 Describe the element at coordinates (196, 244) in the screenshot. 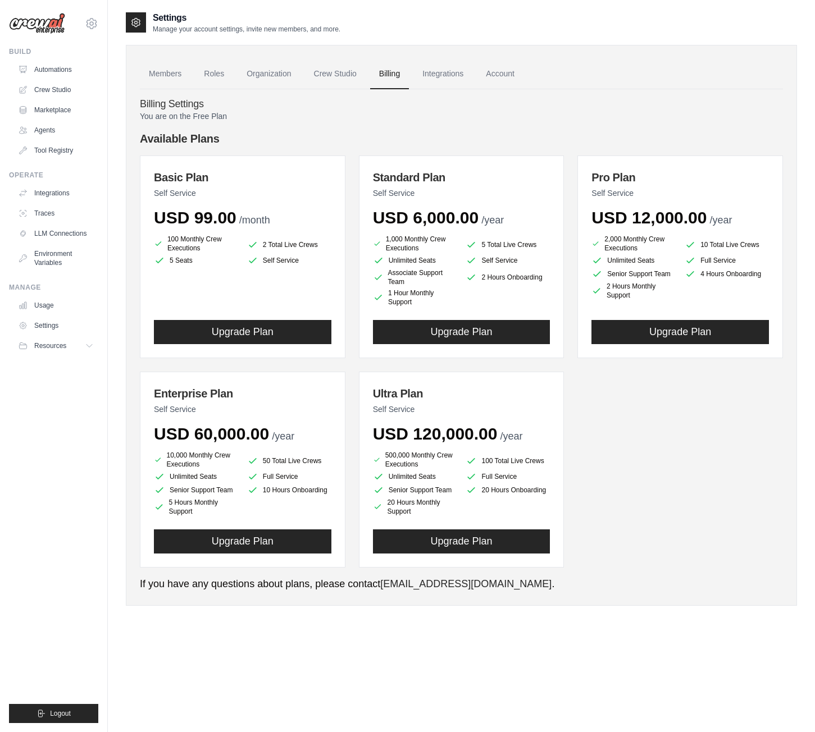

I see `li: 100 Monthly Crew Executions` at that location.